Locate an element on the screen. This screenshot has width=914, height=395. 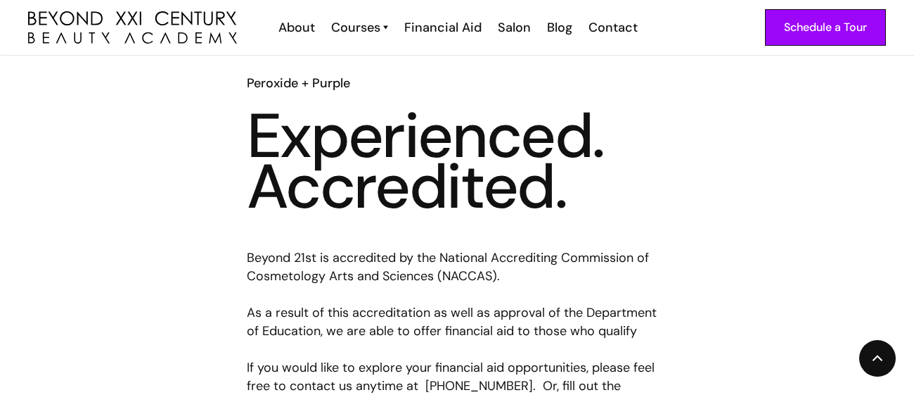
h6: Peroxide + Purple is located at coordinates (457, 83).